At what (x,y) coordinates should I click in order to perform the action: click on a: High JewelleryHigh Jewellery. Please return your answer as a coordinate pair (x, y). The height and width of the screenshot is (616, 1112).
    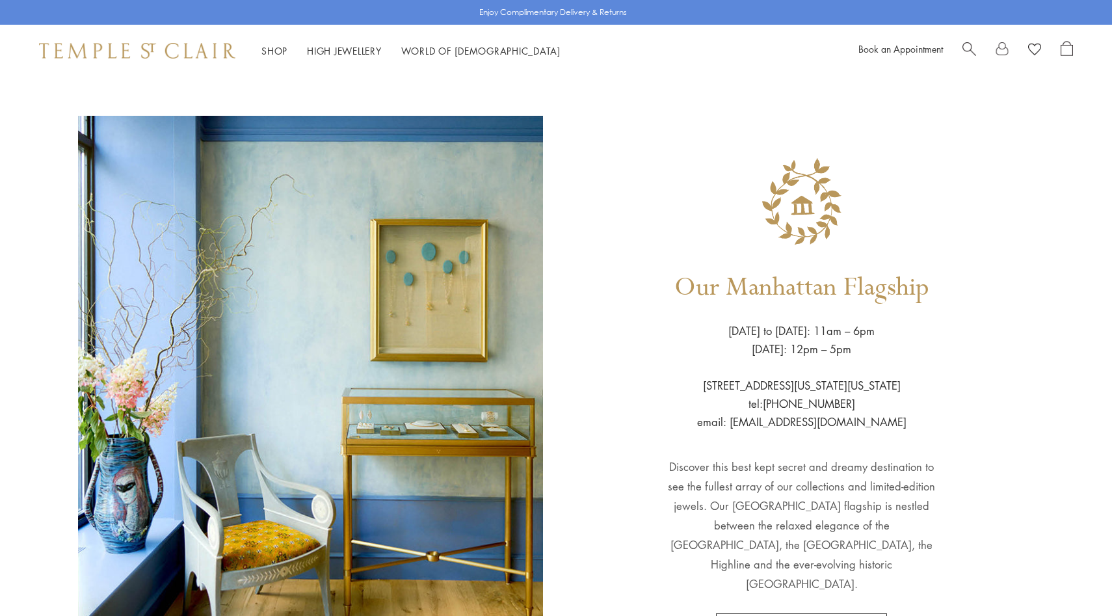
    Looking at the image, I should click on (344, 51).